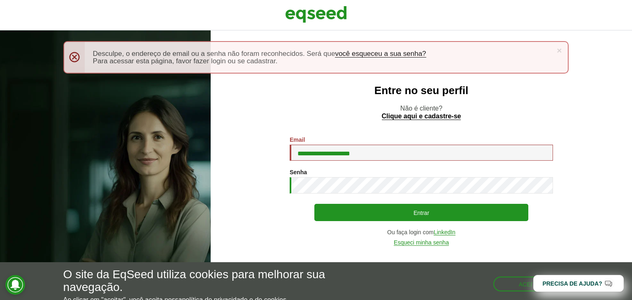 This screenshot has width=632, height=300. I want to click on li: Desculpe, o endereço de email ou a senha não foram reconhecidos. Será que, so click(322, 54).